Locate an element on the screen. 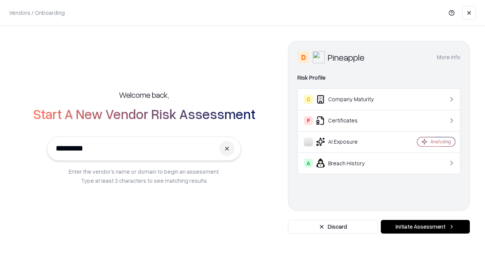 This screenshot has width=485, height=273. div: AI Exposure is located at coordinates (349, 142).